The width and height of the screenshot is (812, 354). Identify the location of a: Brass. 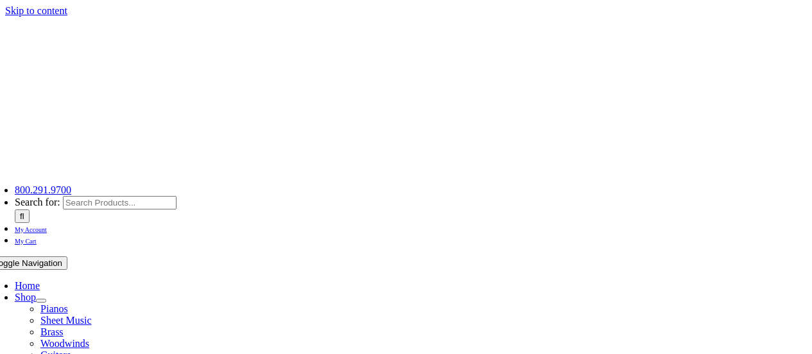
(52, 331).